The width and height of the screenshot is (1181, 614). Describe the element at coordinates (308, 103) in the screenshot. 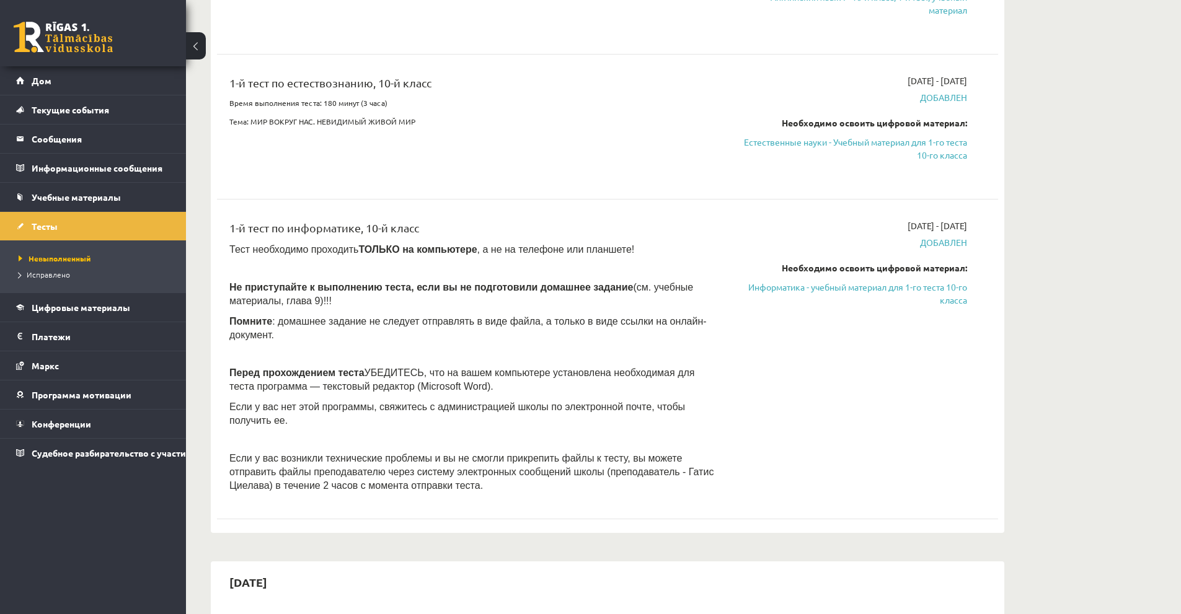

I see `font: Время выполнения теста: 180 минут (3 часа)` at that location.